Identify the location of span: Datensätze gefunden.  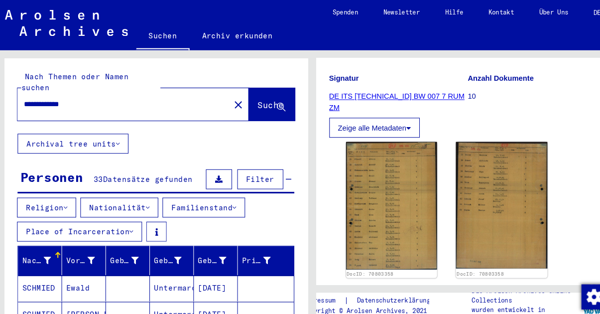
(143, 170).